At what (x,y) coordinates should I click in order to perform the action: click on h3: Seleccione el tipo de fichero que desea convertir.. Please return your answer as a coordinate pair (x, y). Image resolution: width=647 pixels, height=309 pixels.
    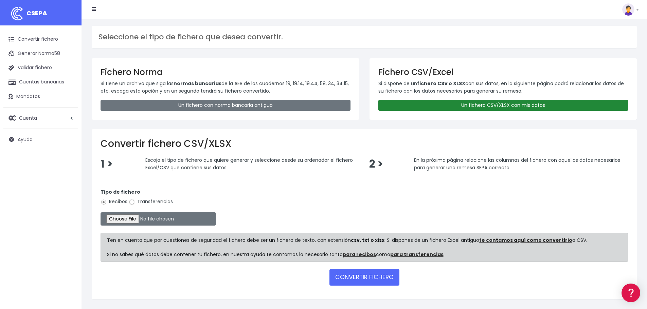
    Looking at the image, I should click on (364, 37).